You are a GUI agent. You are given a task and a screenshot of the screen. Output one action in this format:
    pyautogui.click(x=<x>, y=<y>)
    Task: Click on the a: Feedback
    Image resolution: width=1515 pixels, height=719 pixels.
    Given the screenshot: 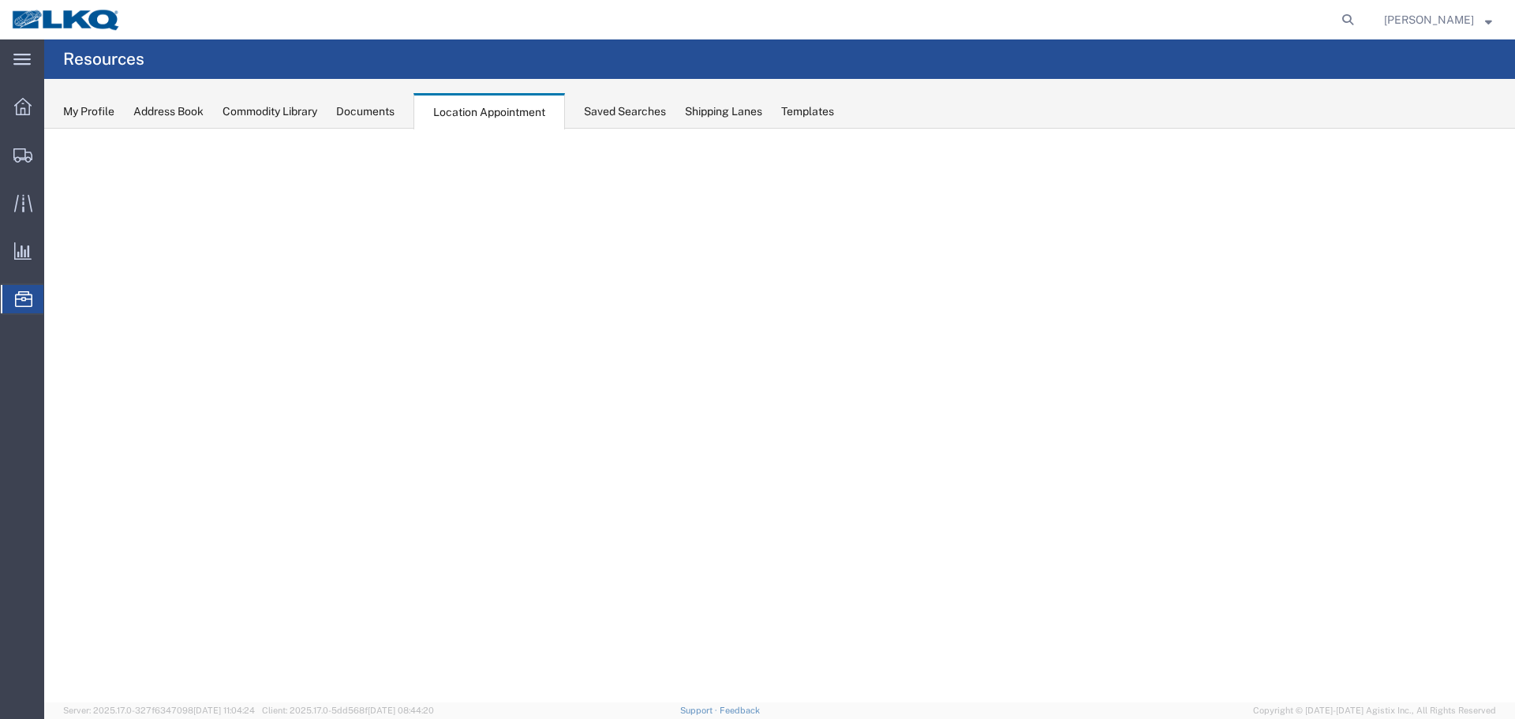 What is the action you would take?
    pyautogui.click(x=739, y=710)
    